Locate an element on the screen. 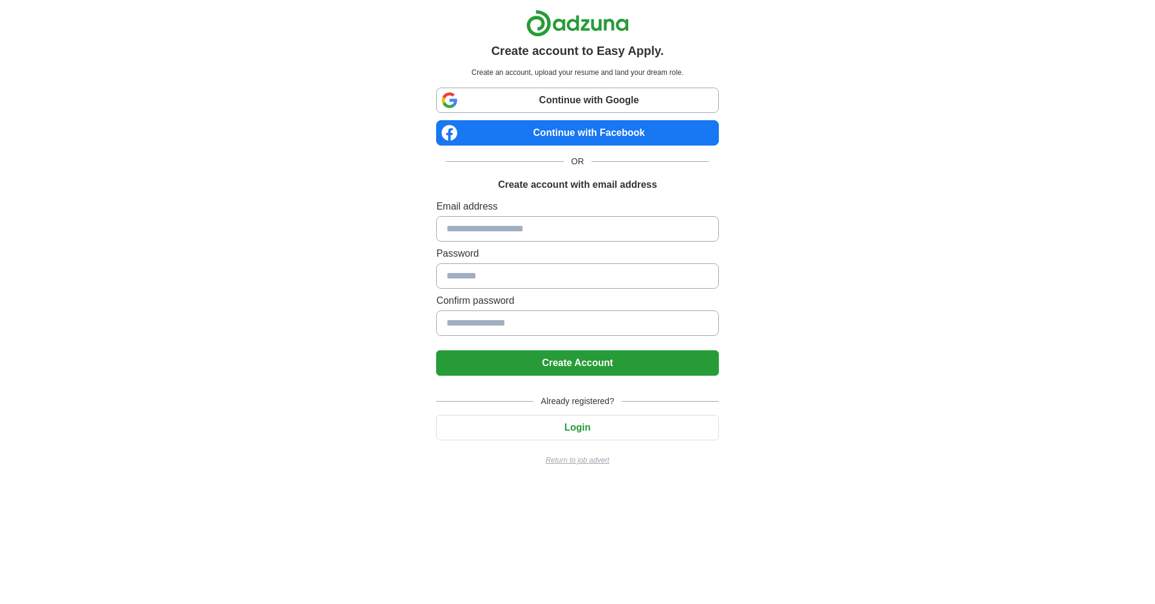 The height and width of the screenshot is (604, 1155). label: Password is located at coordinates (577, 254).